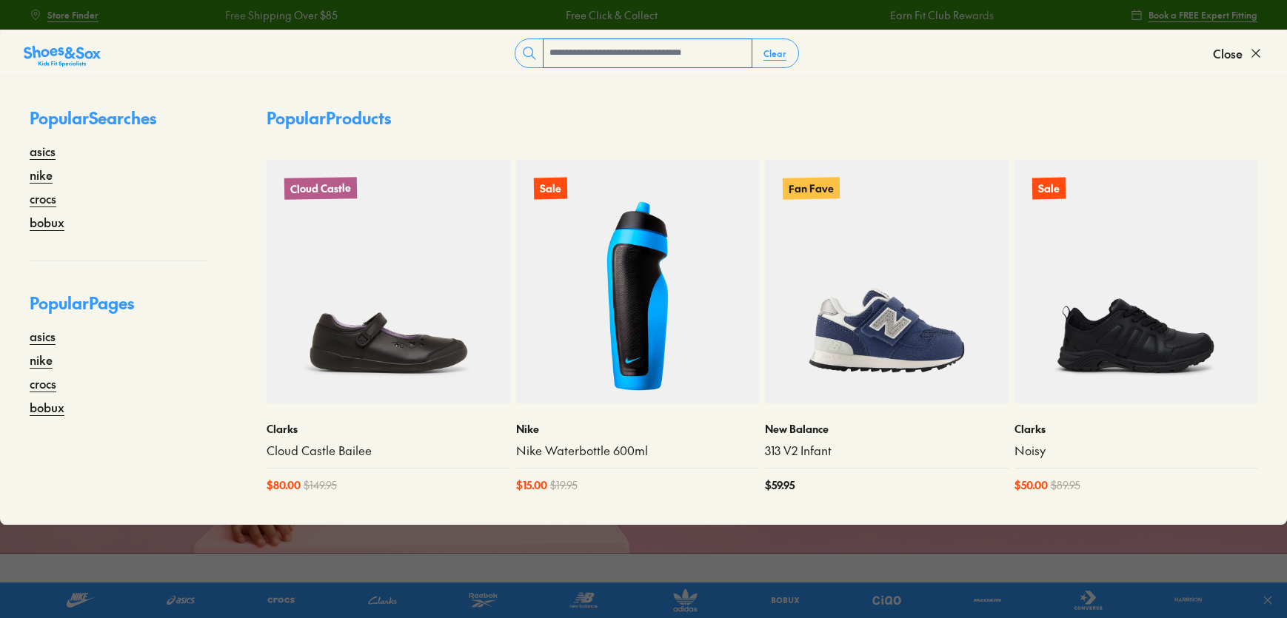 The width and height of the screenshot is (1287, 618). What do you see at coordinates (118, 124) in the screenshot?
I see `p: Popular Searches` at bounding box center [118, 124].